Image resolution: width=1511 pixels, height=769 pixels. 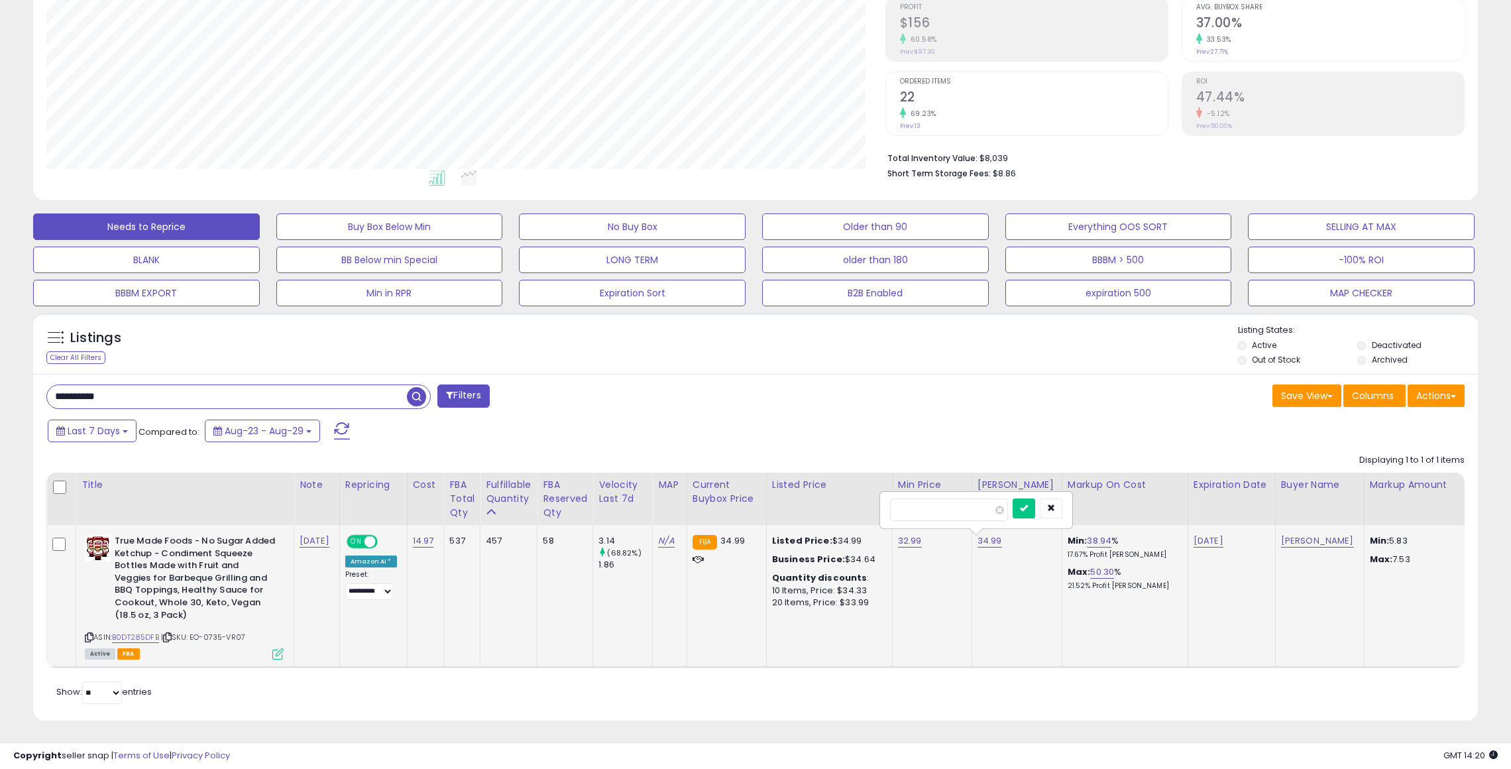 What do you see at coordinates (1079, 571) in the screenshot?
I see `b: Max:` at bounding box center [1079, 571].